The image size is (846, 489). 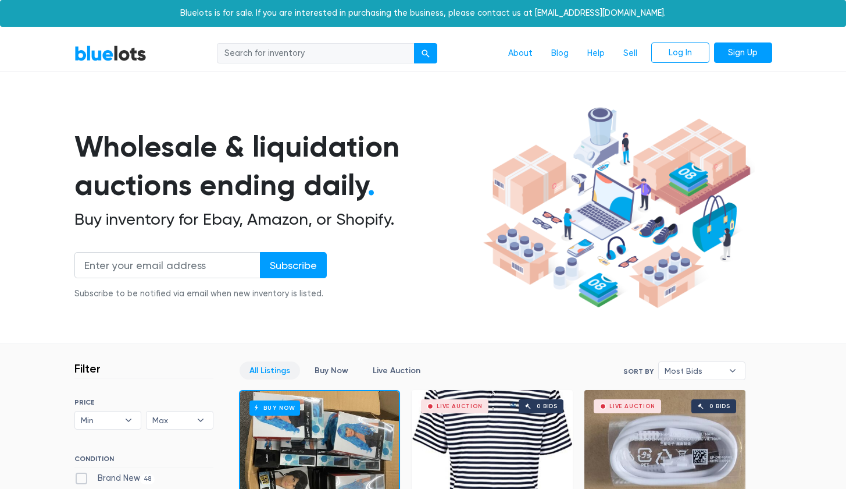 I want to click on input: Subscribe, so click(x=293, y=265).